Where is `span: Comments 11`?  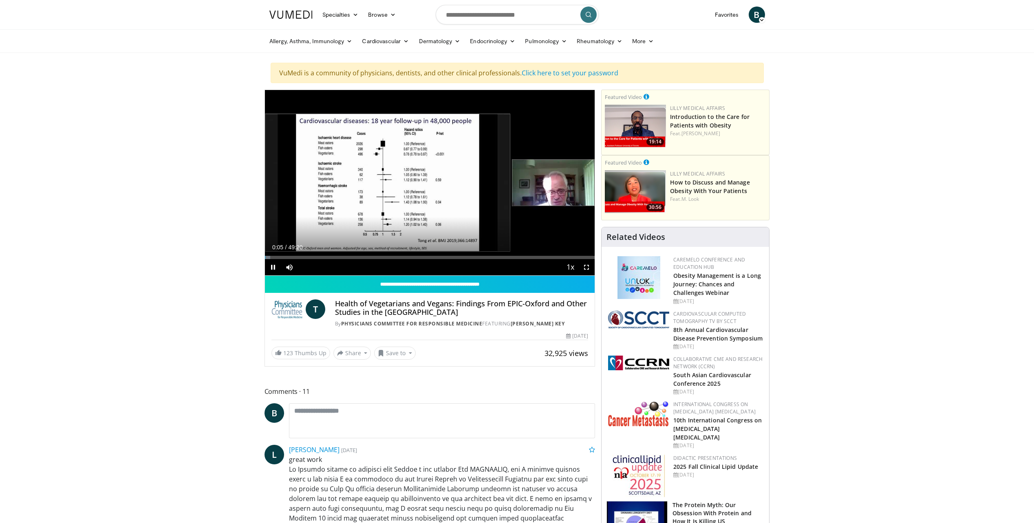 span: Comments 11 is located at coordinates (430, 391).